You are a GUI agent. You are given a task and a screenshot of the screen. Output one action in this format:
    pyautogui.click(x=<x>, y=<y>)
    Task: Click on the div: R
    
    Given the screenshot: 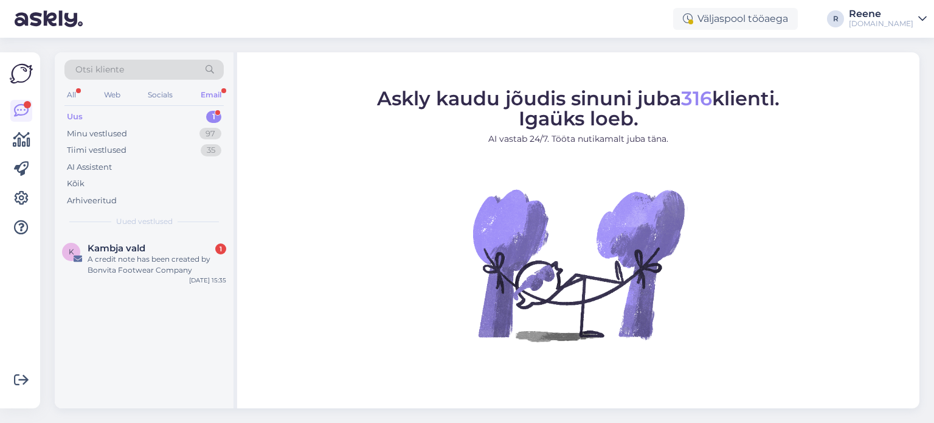 What is the action you would take?
    pyautogui.click(x=836, y=19)
    